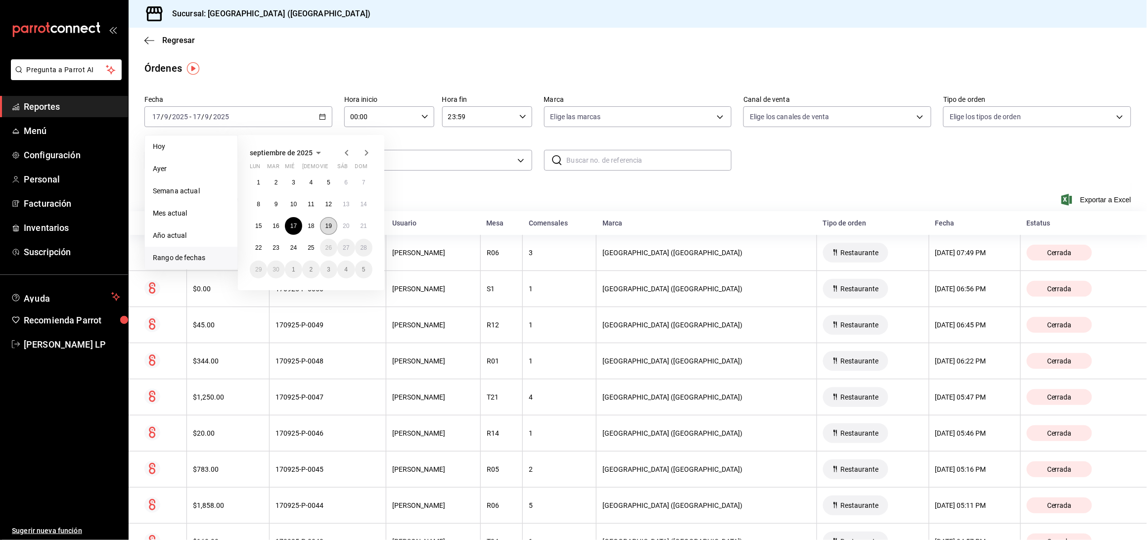 This screenshot has width=1147, height=540. Describe the element at coordinates (66, 70) in the screenshot. I see `button: Pregunta a Parrot AI` at that location.